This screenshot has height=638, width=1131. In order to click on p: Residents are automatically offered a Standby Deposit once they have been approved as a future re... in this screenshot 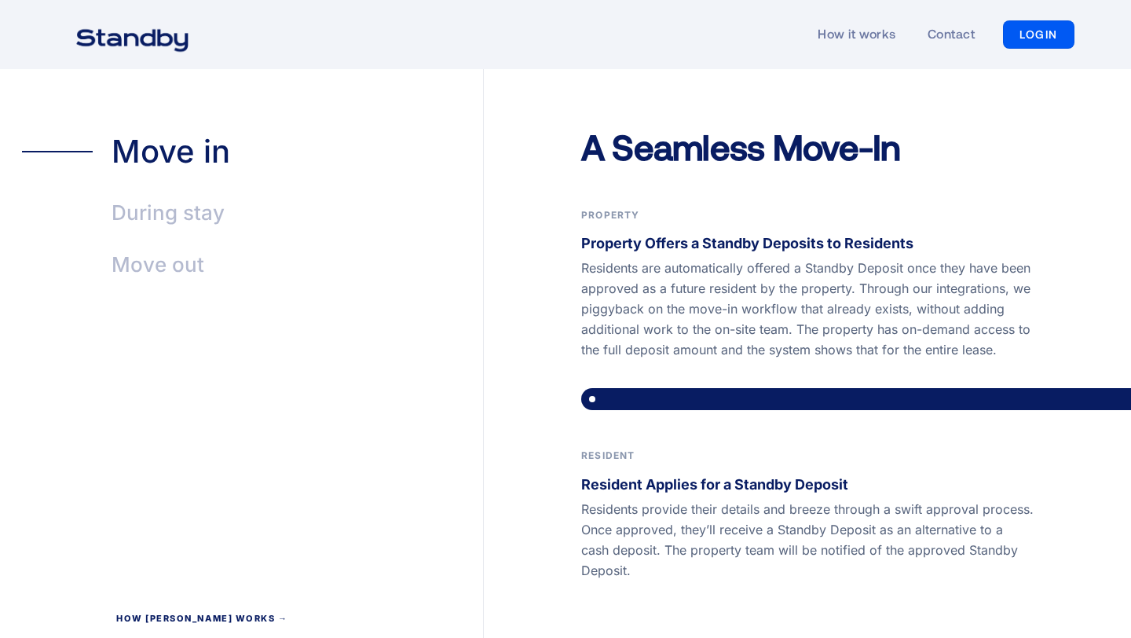, I will do `click(808, 309)`.